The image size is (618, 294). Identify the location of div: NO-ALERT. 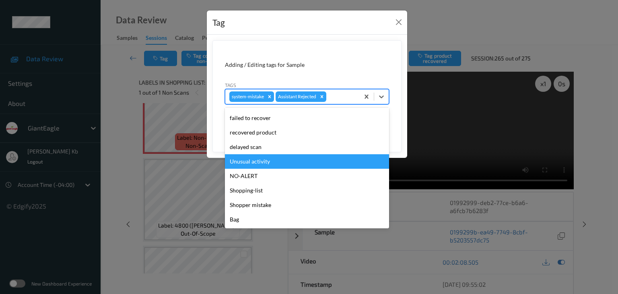
(307, 176).